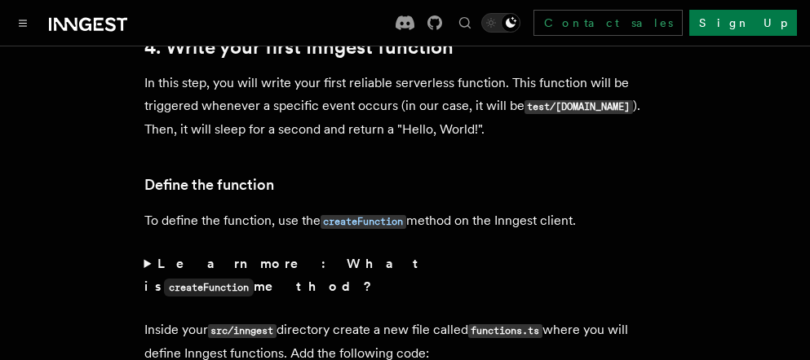 The height and width of the screenshot is (360, 810). I want to click on p: To define the function, use the method on the Inngest client., so click(405, 221).